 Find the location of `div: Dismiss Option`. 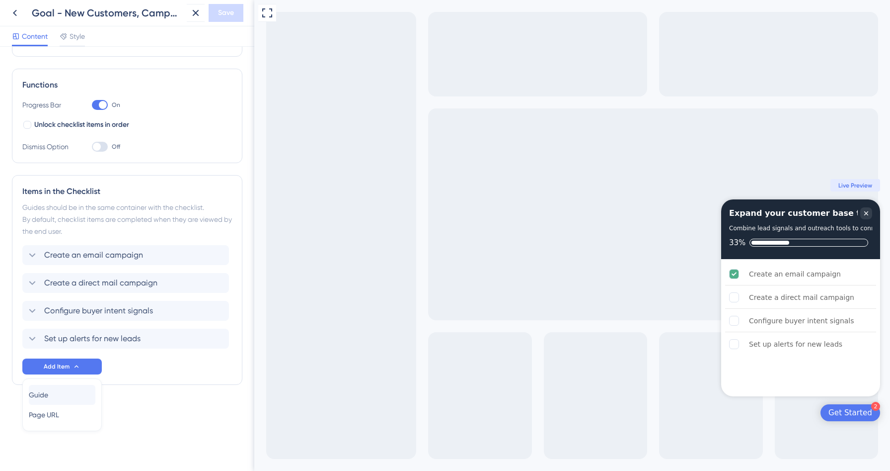

div: Dismiss Option is located at coordinates (47, 147).